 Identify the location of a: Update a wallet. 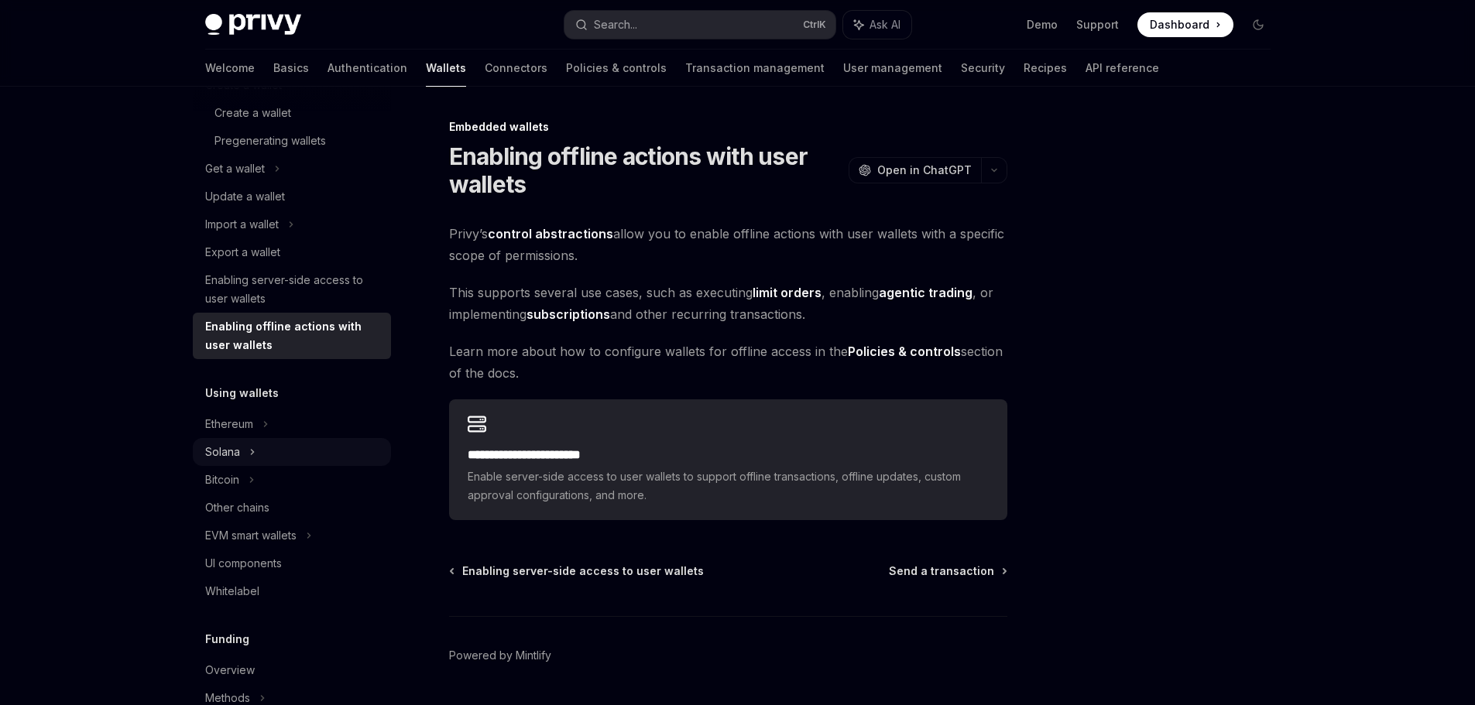
(292, 197).